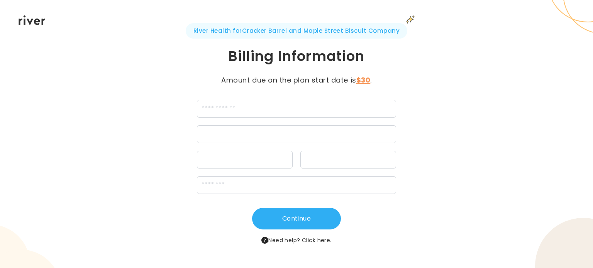 The height and width of the screenshot is (268, 593). I want to click on button: Click here., so click(317, 241).